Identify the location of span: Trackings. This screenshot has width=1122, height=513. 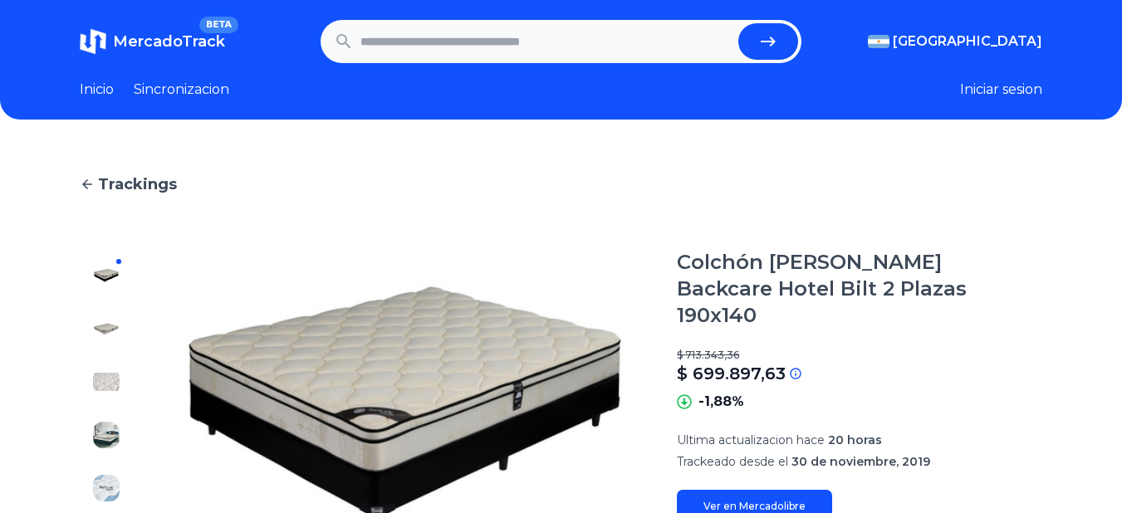
(137, 184).